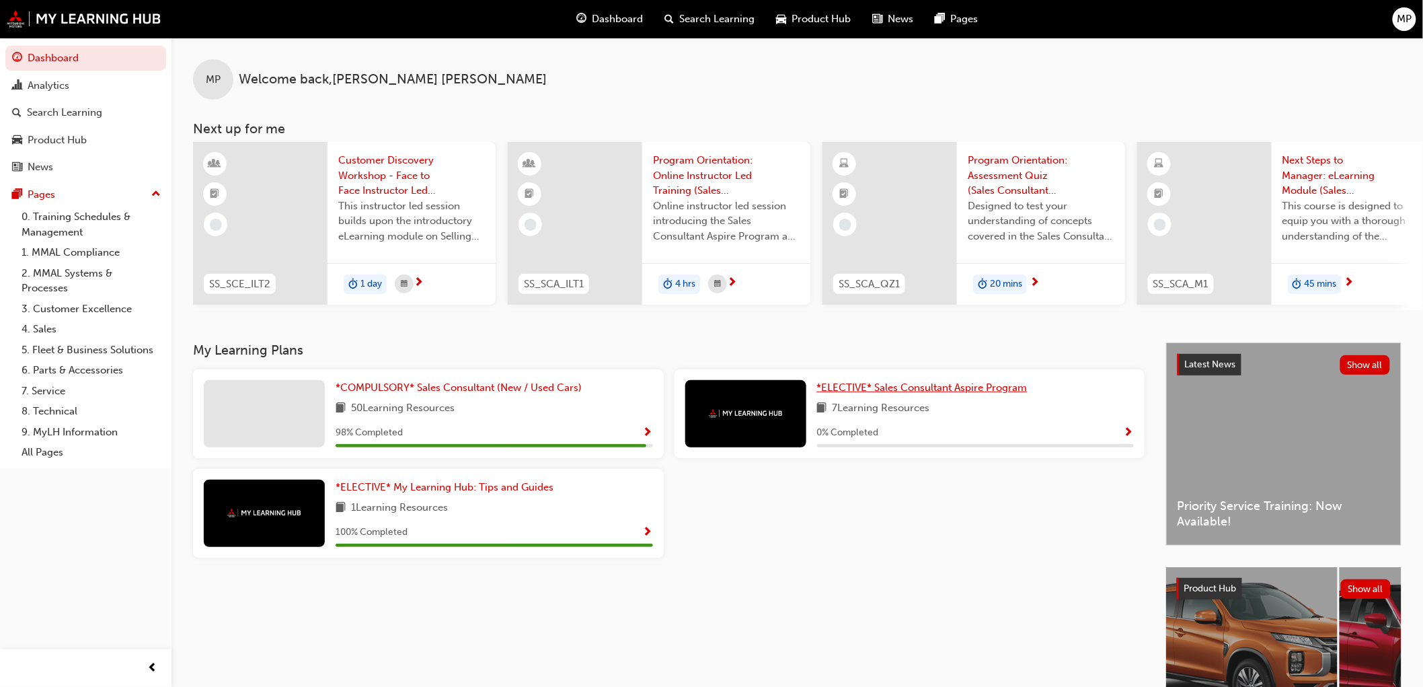 Image resolution: width=1423 pixels, height=687 pixels. I want to click on span: 50 Learning Resources, so click(403, 408).